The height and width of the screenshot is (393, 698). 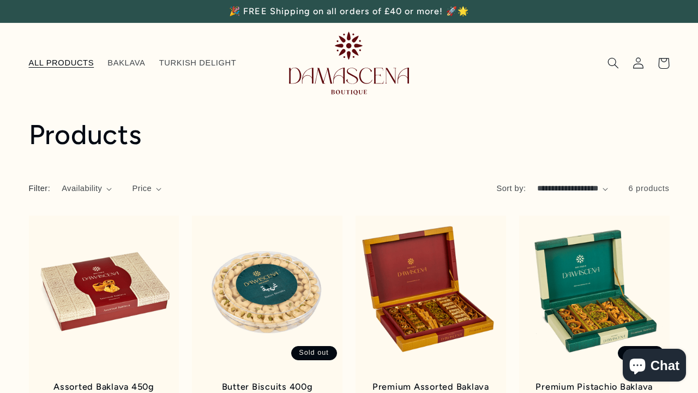 What do you see at coordinates (512, 188) in the screenshot?
I see `label: Sort by:` at bounding box center [512, 188].